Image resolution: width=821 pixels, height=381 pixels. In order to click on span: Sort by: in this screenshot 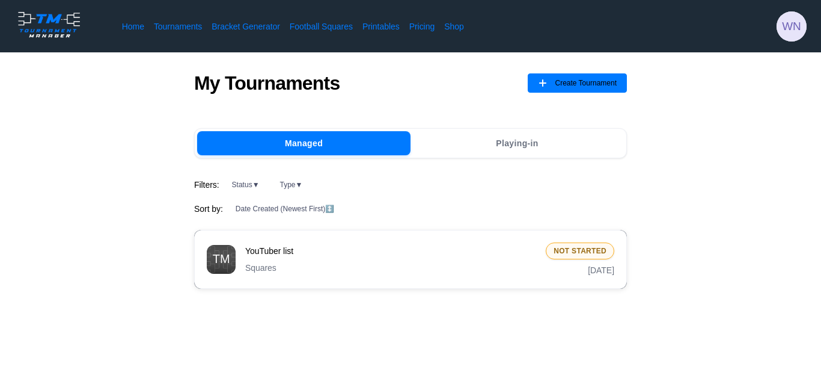, I will do `click(209, 209)`.